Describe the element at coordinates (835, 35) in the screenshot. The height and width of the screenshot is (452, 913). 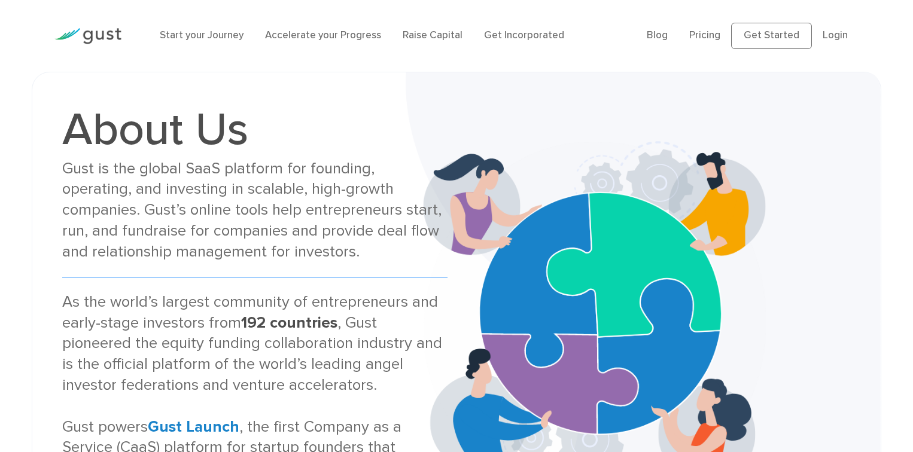
I see `a: Login` at that location.